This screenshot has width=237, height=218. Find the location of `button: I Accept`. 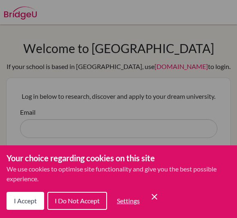

button: I Accept is located at coordinates (25, 201).